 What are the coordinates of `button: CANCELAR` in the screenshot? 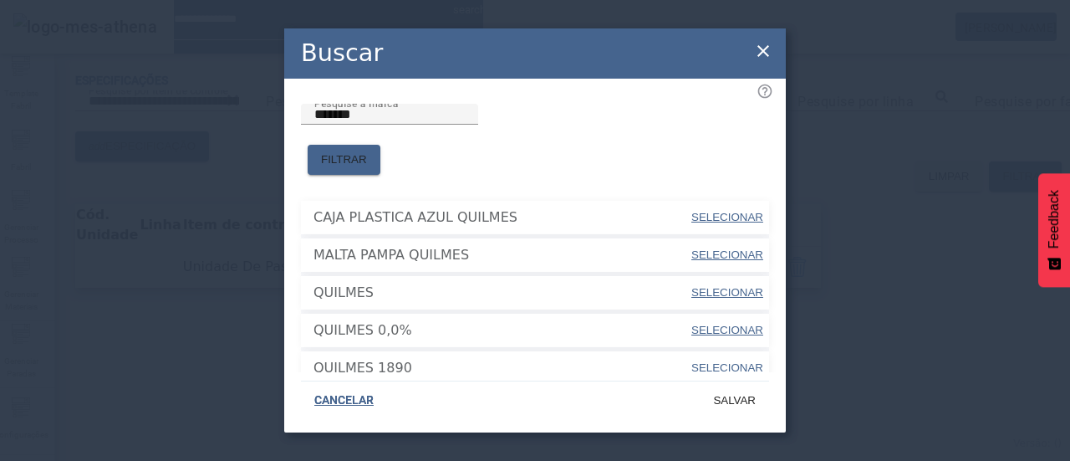 It's located at (344, 400).